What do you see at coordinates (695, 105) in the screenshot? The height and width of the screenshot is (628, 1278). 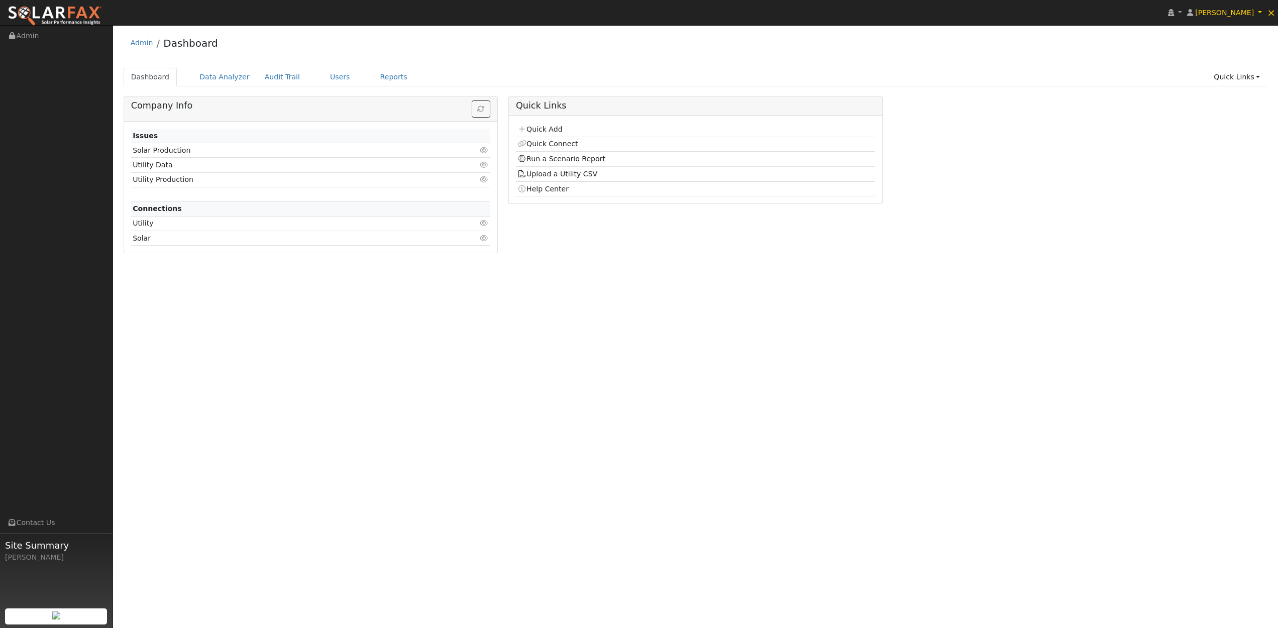 I see `h5: Quick Links` at bounding box center [695, 105].